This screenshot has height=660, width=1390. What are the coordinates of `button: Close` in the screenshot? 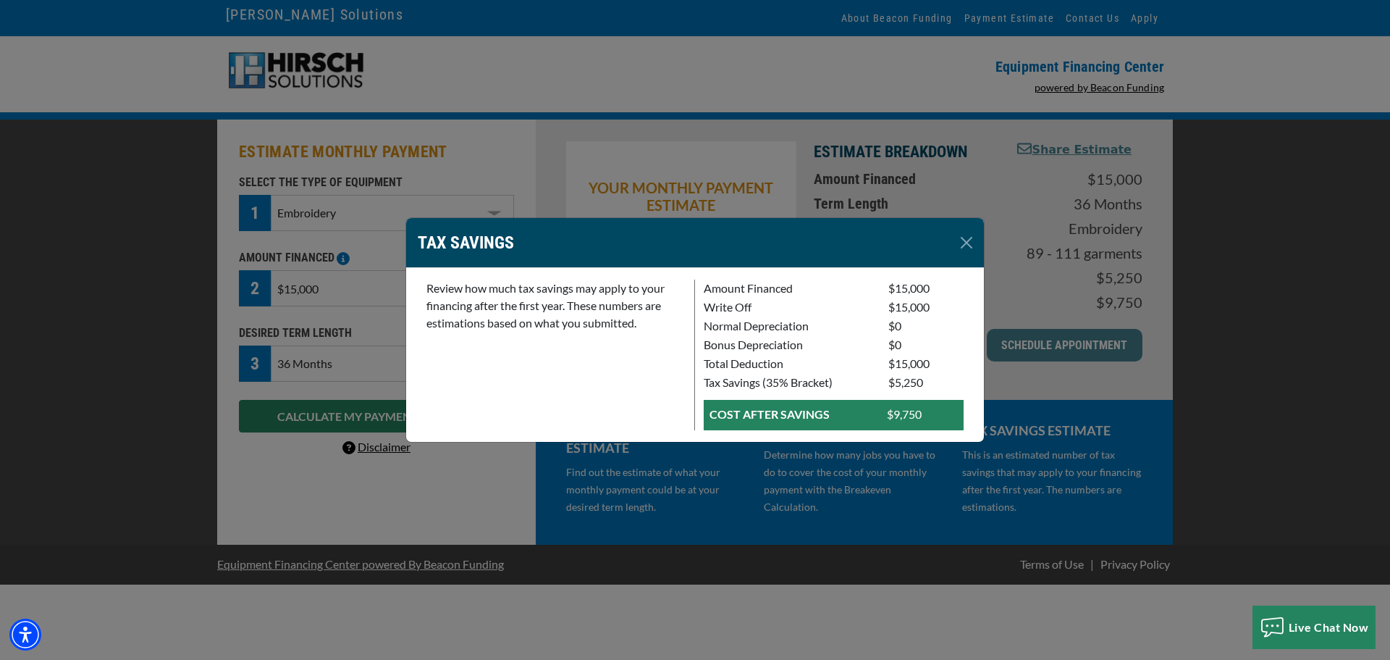 It's located at (966, 243).